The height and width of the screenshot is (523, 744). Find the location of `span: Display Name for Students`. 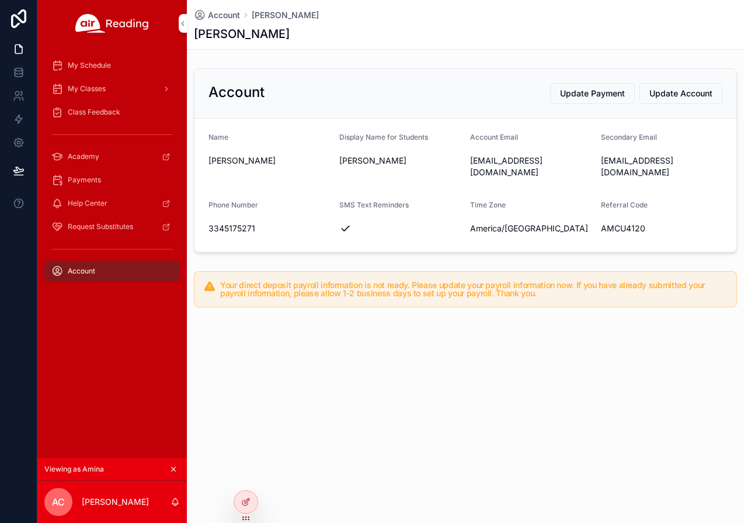

span: Display Name for Students is located at coordinates (384, 137).